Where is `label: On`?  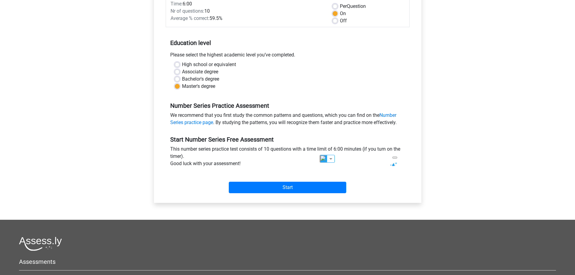 label: On is located at coordinates (343, 14).